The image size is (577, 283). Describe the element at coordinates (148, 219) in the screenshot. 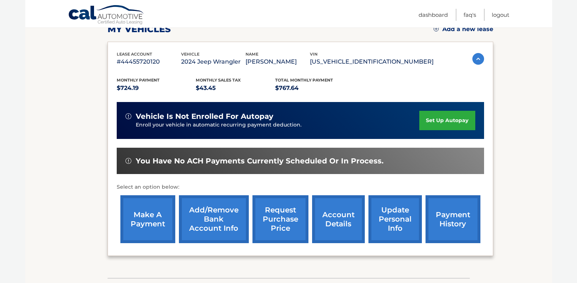

I see `a: make a payment` at that location.